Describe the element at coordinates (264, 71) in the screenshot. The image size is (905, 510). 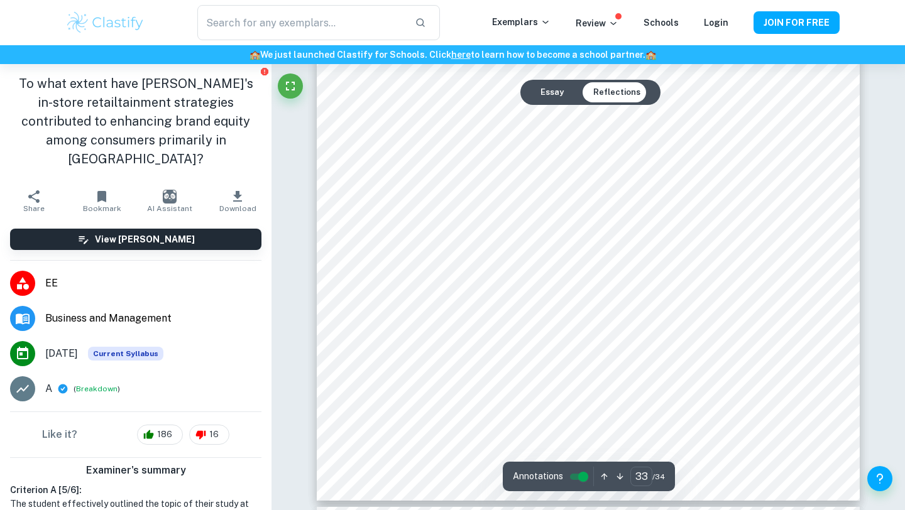
I see `button: Report issue` at that location.